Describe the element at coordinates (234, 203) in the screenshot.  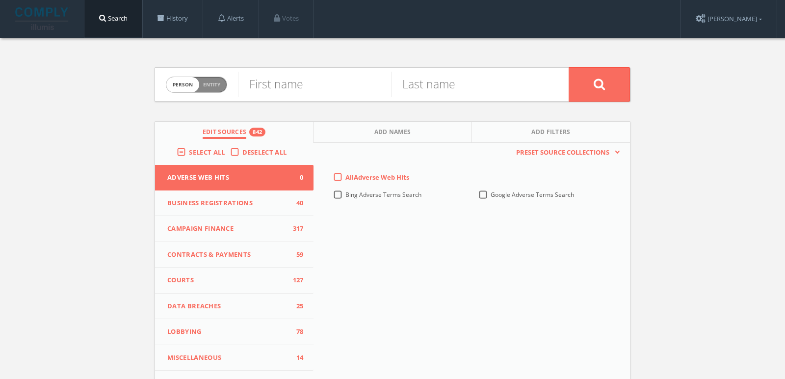
I see `button: Business Registrations40` at that location.